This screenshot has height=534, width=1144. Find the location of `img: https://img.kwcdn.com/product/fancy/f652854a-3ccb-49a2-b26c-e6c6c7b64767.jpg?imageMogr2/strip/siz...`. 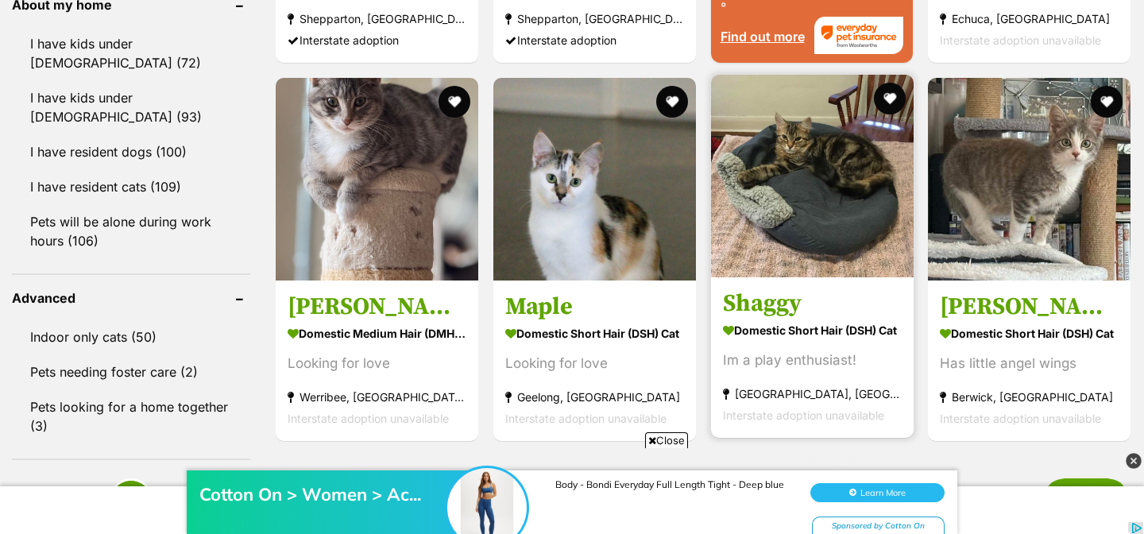

img: https://img.kwcdn.com/product/fancy/f652854a-3ccb-49a2-b26c-e6c6c7b64767.jpg?imageMogr2/strip/siz... is located at coordinates (180, 238).